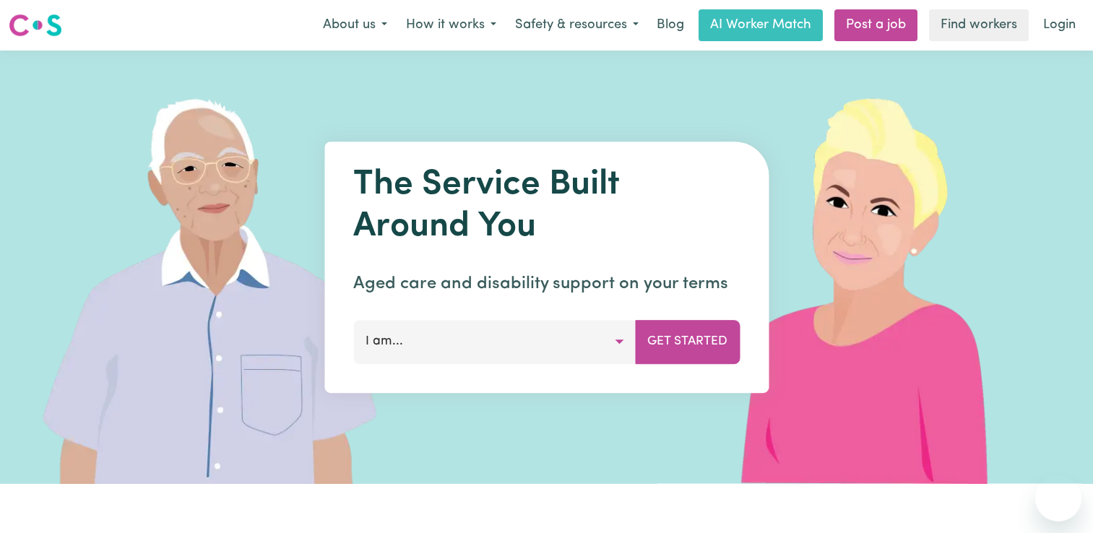 Image resolution: width=1093 pixels, height=533 pixels. Describe the element at coordinates (577, 25) in the screenshot. I see `button: Safety & resources` at that location.